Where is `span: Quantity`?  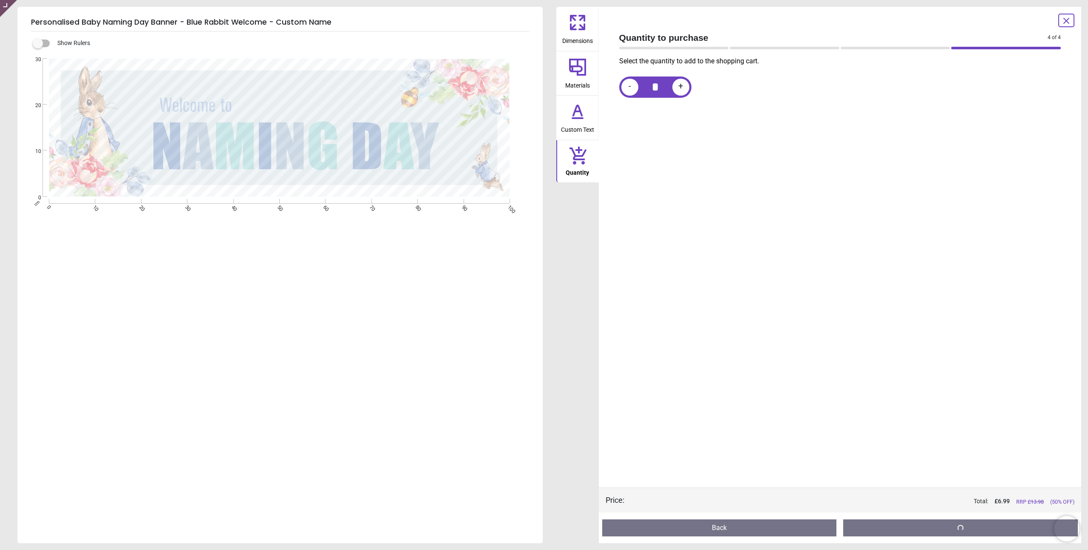 span: Quantity is located at coordinates (577, 171).